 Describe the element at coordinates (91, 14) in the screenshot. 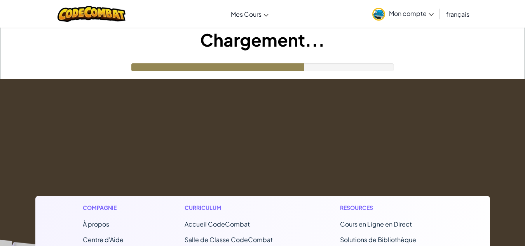

I see `a: CodeCombat logo` at that location.